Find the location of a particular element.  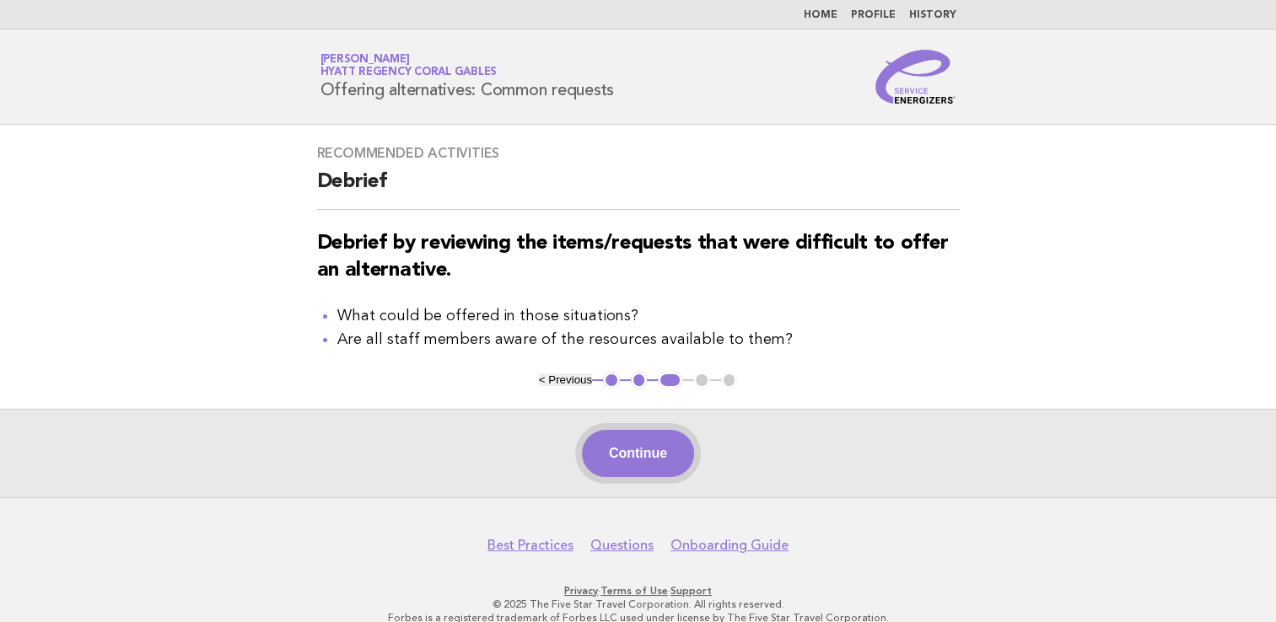

a: Privacy is located at coordinates (581, 591).